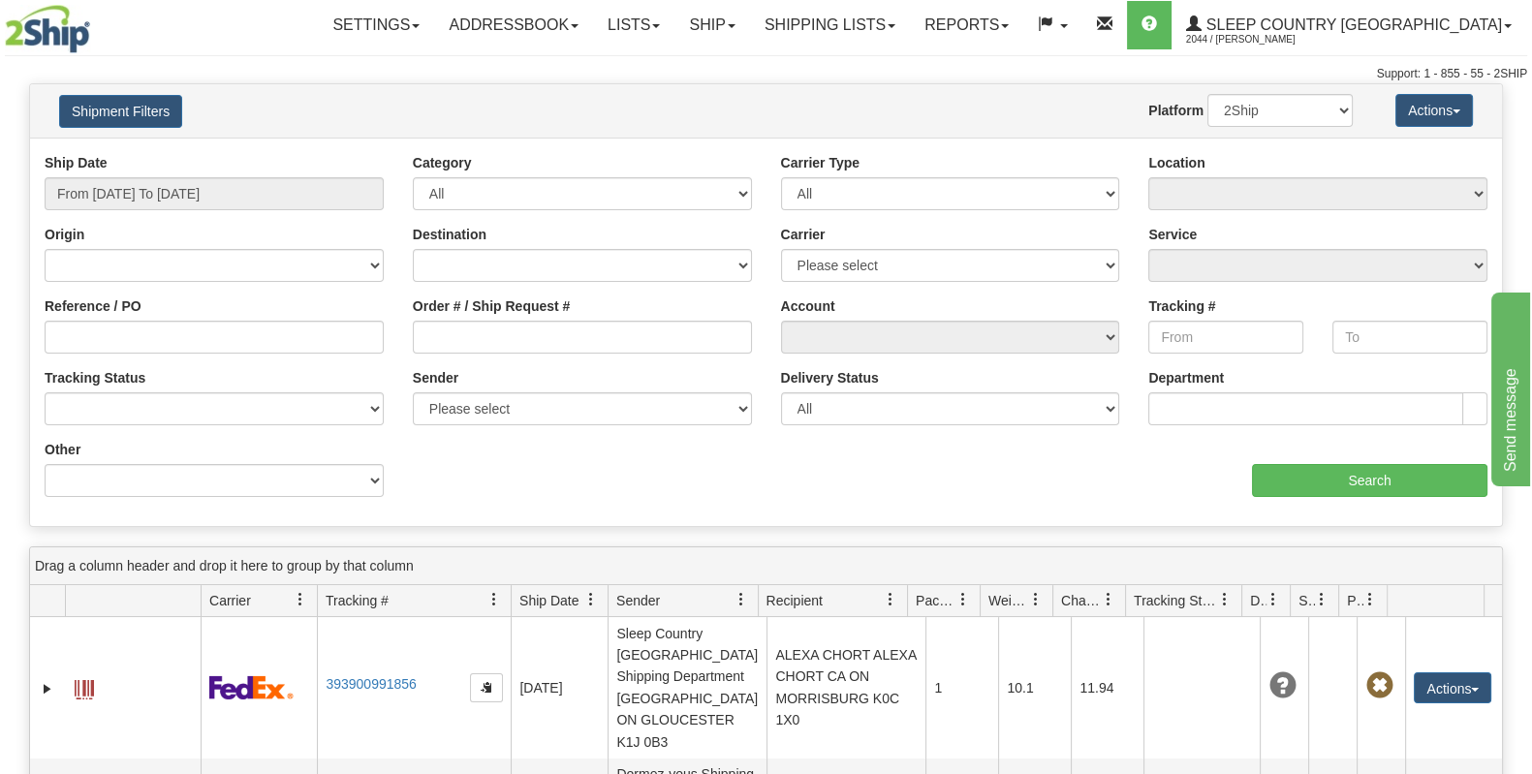  I want to click on label: Ship Date, so click(76, 163).